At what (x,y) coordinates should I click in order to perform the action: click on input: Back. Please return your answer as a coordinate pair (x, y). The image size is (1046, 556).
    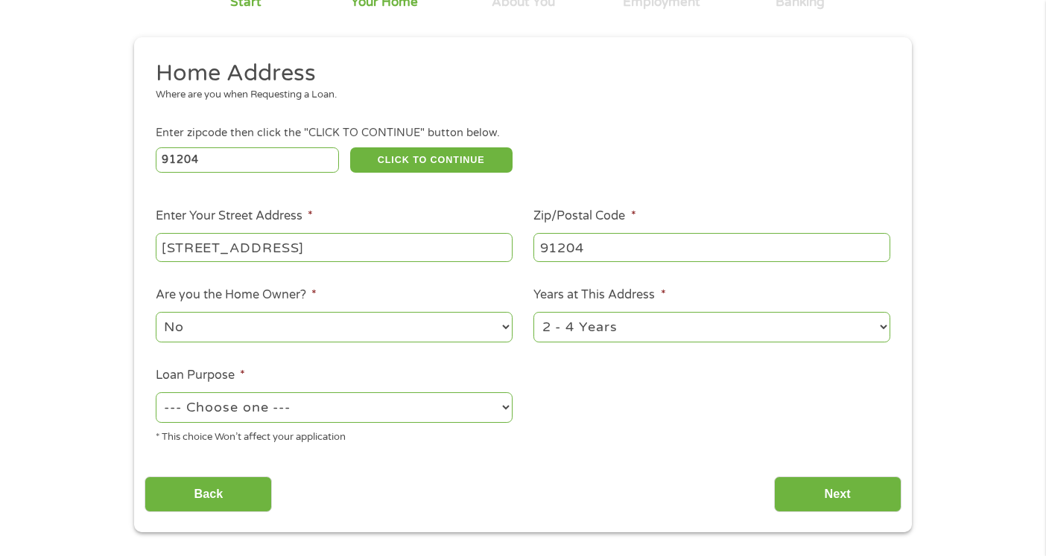
    Looking at the image, I should click on (208, 495).